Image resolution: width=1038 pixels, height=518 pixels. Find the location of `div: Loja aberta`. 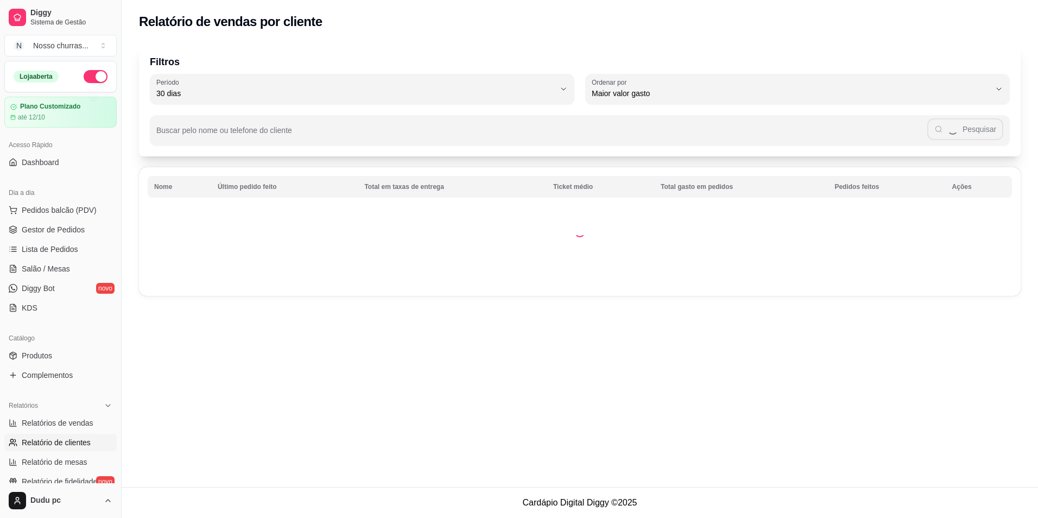

div: Loja aberta is located at coordinates (36, 77).